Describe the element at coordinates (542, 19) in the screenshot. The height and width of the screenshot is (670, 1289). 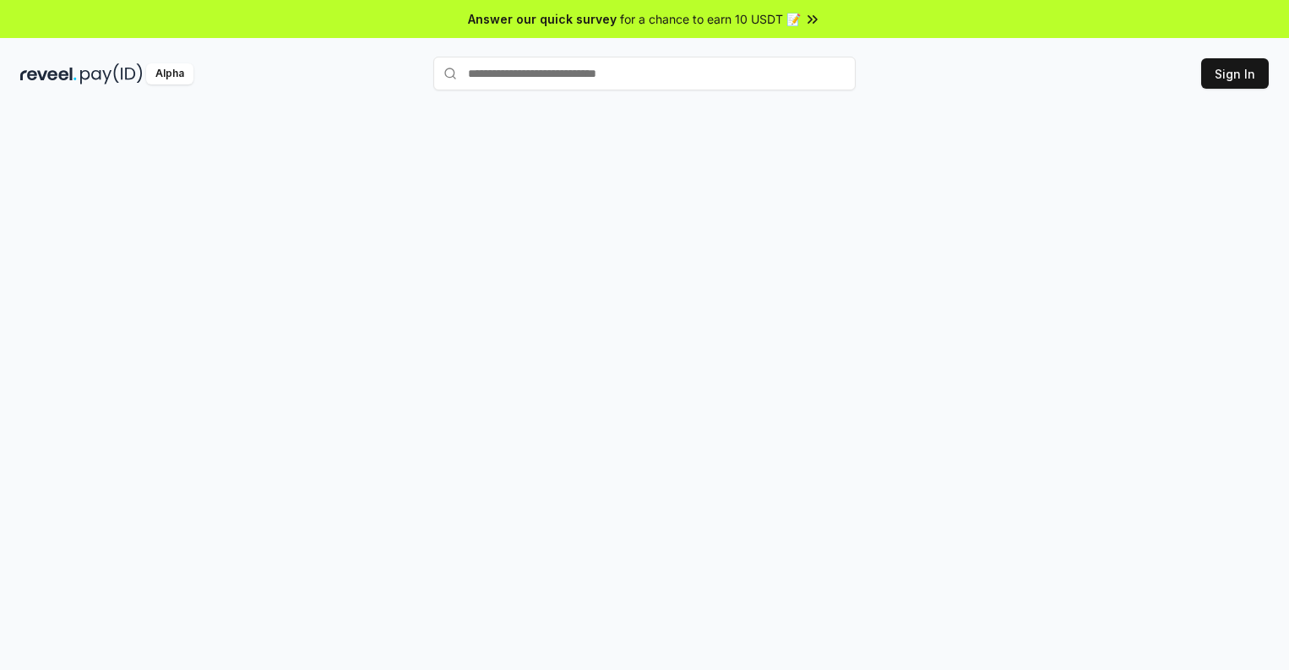
I see `span: Answer our quick survey` at that location.